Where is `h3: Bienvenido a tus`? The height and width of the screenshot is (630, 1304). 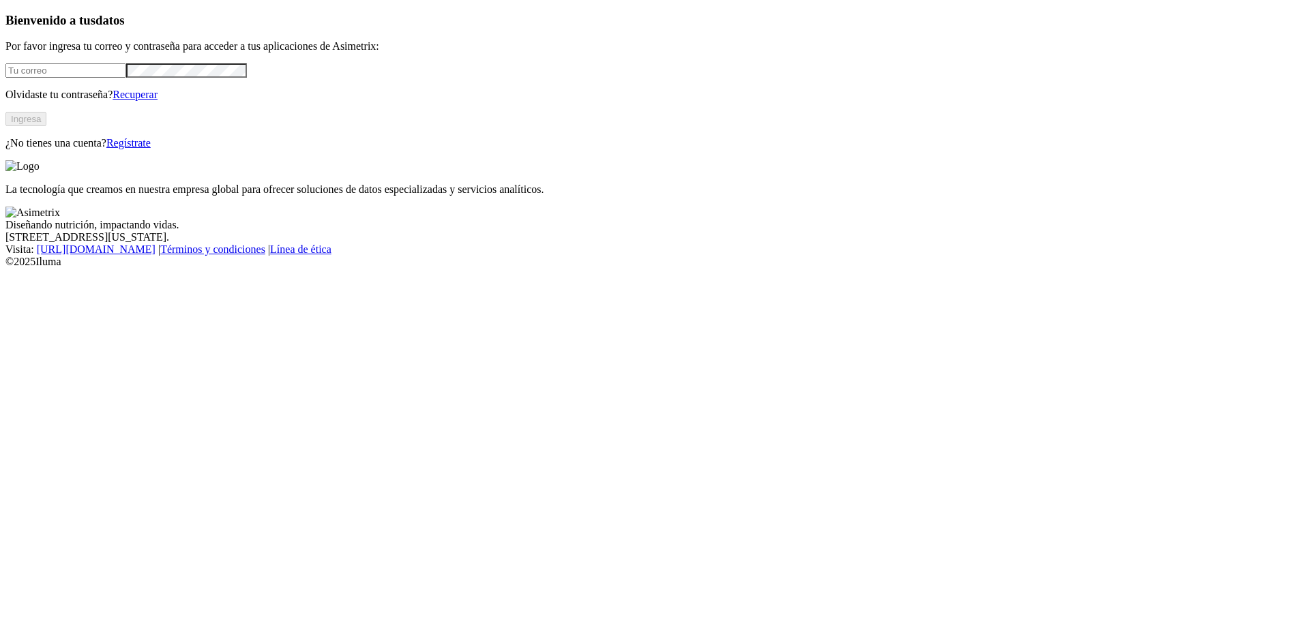
h3: Bienvenido a tus is located at coordinates (652, 20).